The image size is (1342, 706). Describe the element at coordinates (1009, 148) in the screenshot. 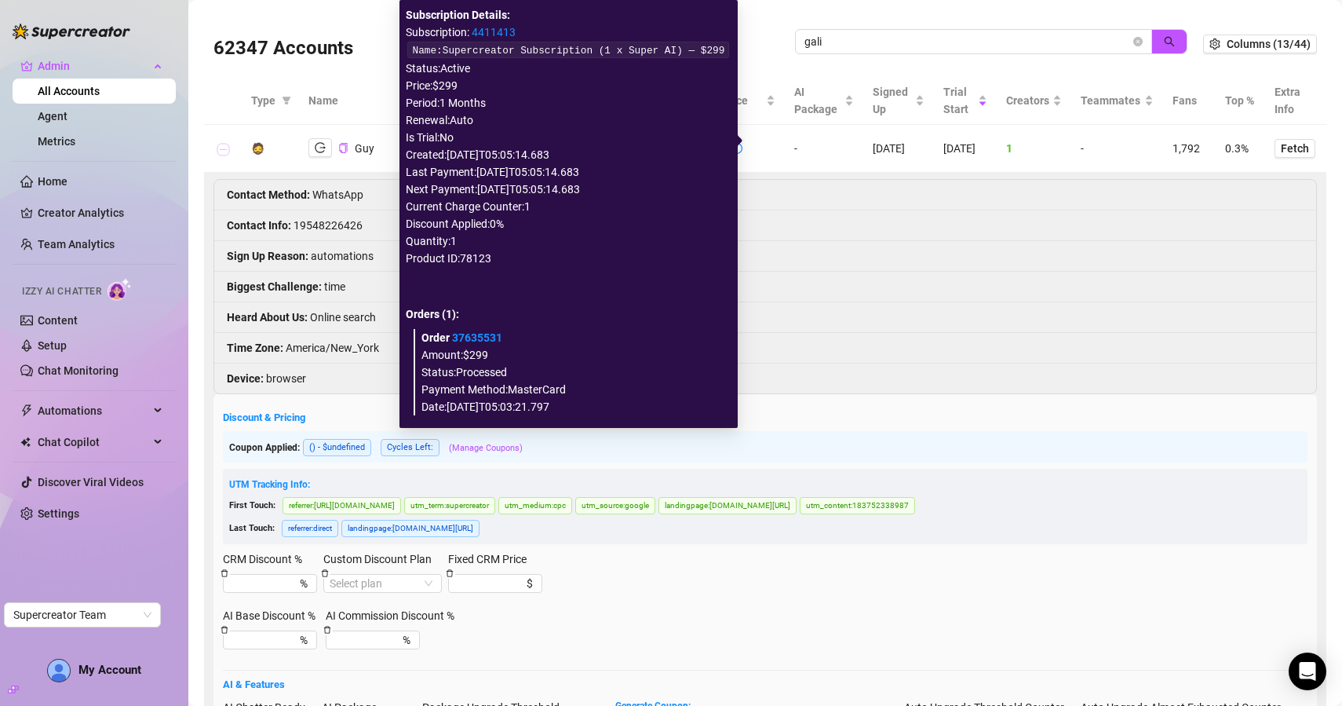

I see `span: 1` at that location.